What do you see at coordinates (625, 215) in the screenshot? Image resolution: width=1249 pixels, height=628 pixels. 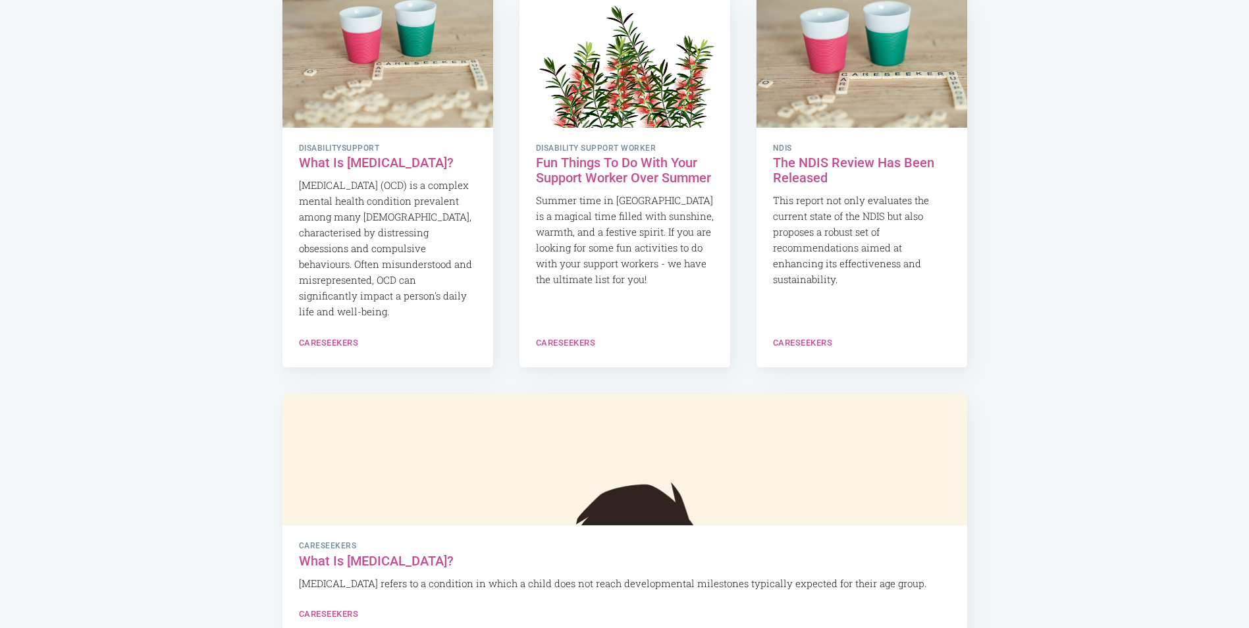 I see `a: disability support worker Fun Things To Do With Your Support Worker Over Summer Summer time in [G...` at bounding box center [625, 215].